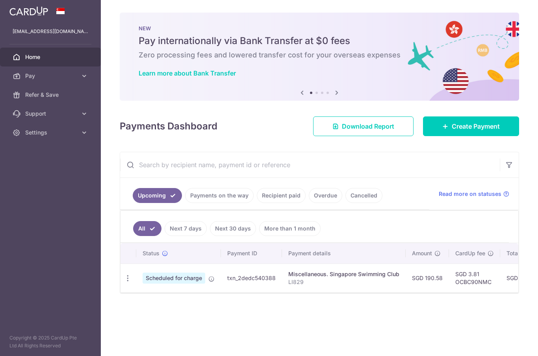 The width and height of the screenshot is (538, 356). Describe the element at coordinates (51, 114) in the screenshot. I see `span: Support` at that location.